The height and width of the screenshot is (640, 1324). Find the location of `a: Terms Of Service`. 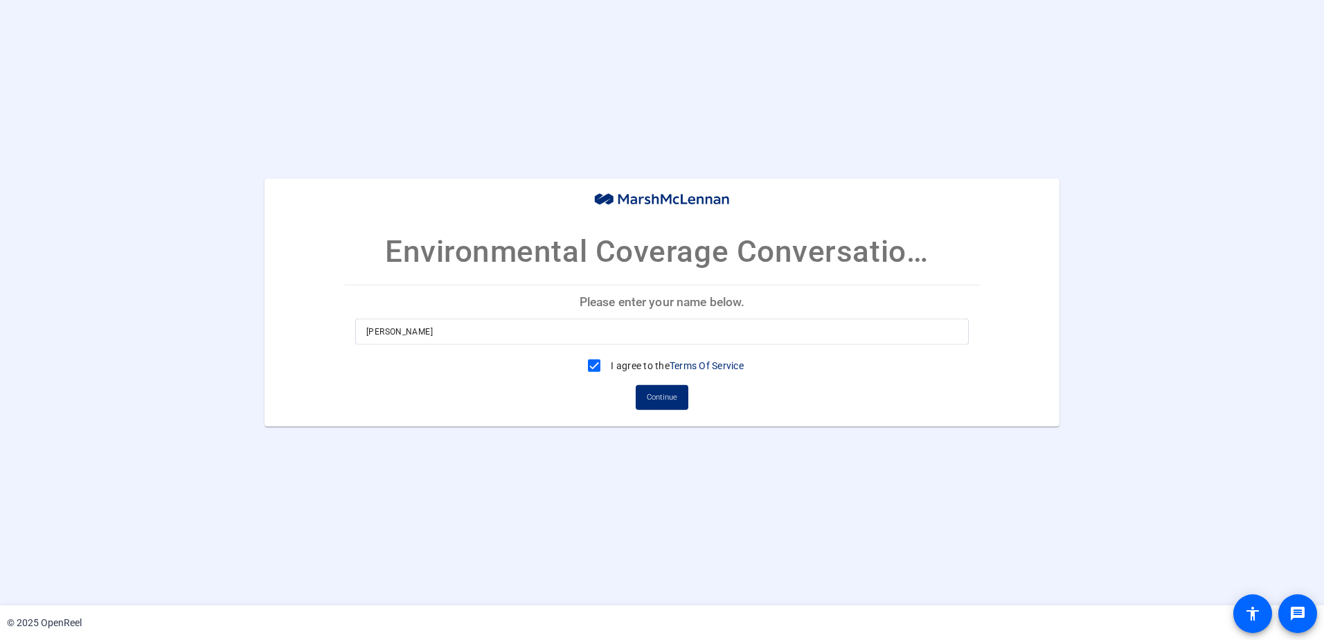

a: Terms Of Service is located at coordinates (706, 366).